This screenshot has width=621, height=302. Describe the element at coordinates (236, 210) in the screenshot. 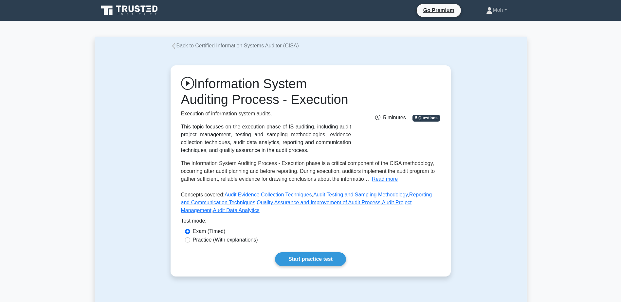

I see `a: Audit Data Analytics` at that location.